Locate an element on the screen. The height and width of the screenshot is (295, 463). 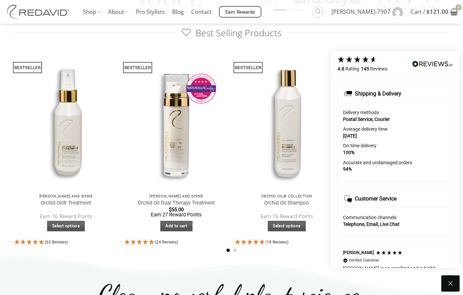
span: Cart / is located at coordinates (429, 12).